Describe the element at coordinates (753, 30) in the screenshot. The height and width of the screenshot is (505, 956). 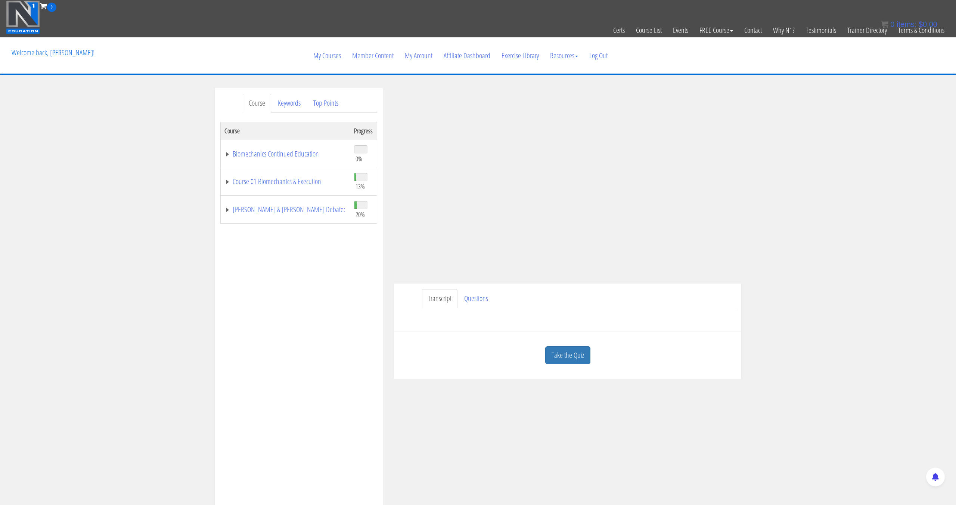
I see `a: Contact` at that location.